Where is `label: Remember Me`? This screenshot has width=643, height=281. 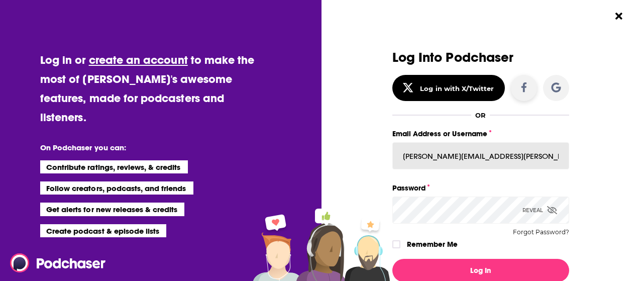 label: Remember Me is located at coordinates (432, 244).